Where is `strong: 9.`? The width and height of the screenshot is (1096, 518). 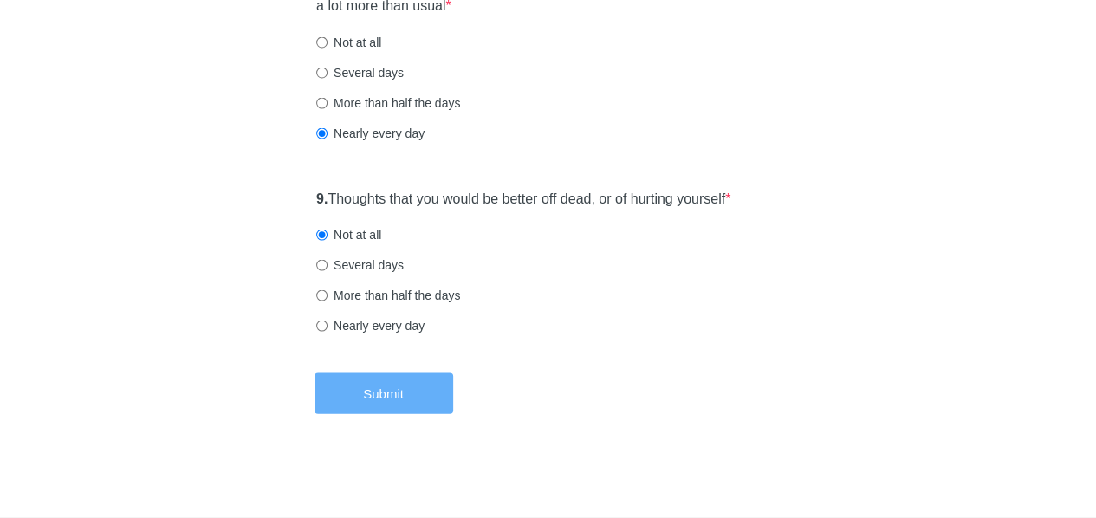
strong: 9. is located at coordinates (322, 198).